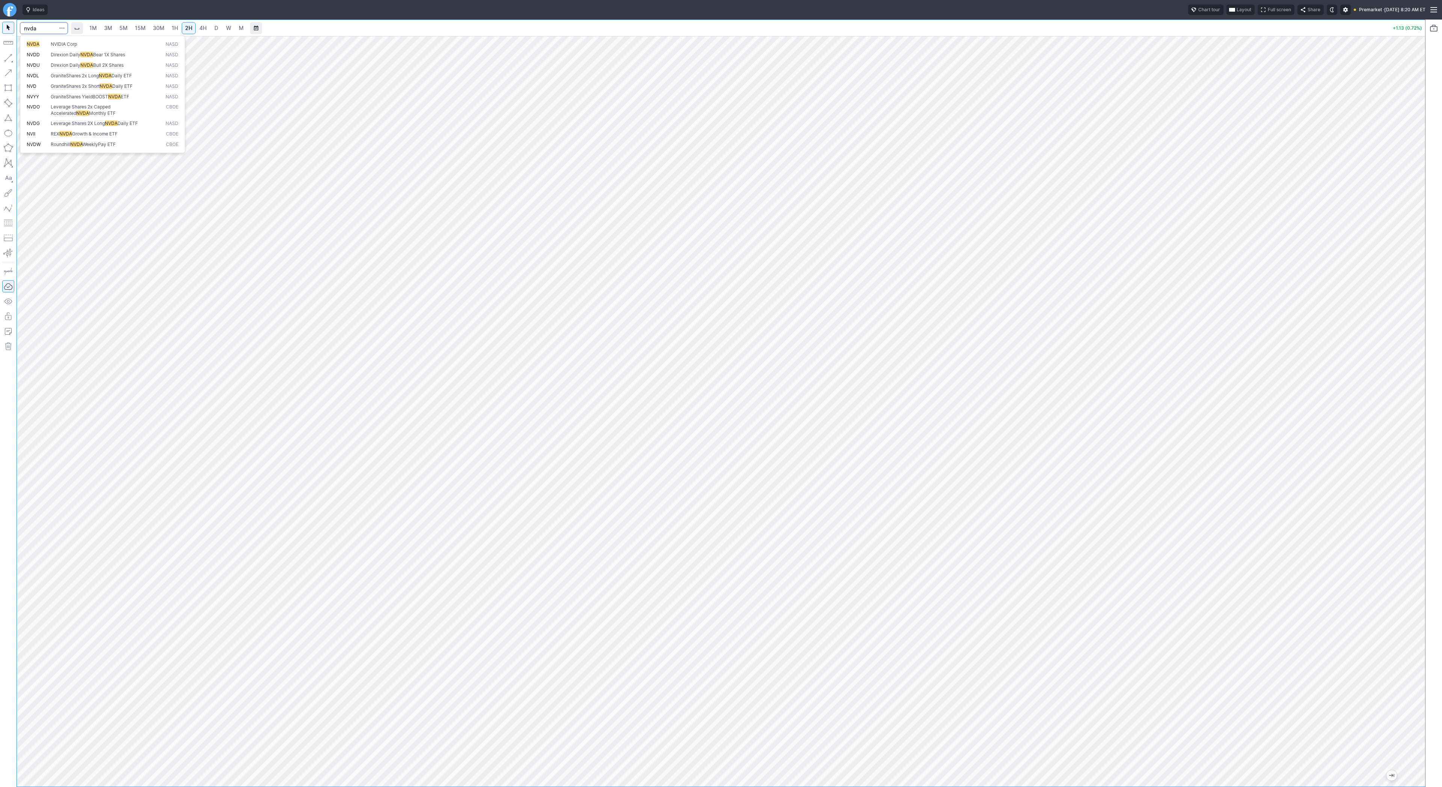 This screenshot has width=1442, height=787. What do you see at coordinates (8, 118) in the screenshot?
I see `button: Triangle` at bounding box center [8, 118].